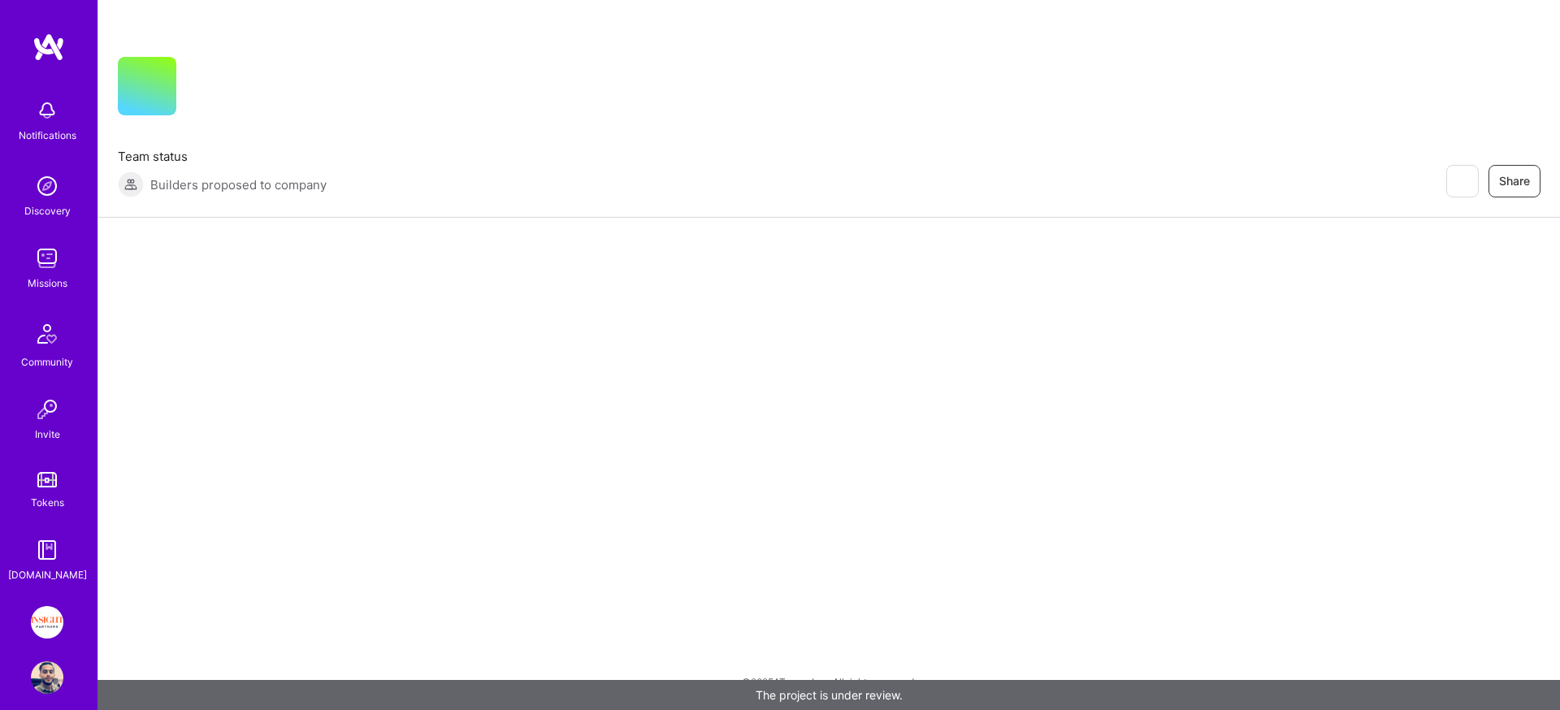 The image size is (1560, 710). I want to click on img: Insight Partners: Data & AI - Sourcing, so click(47, 622).